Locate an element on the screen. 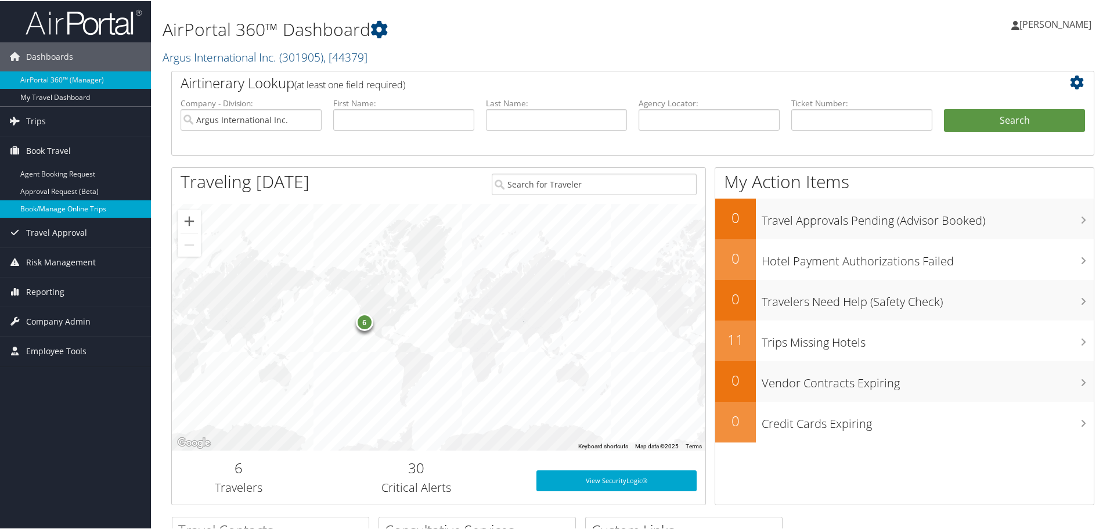 This screenshot has width=1110, height=529. a: Terms (opens in new tab) is located at coordinates (694, 445).